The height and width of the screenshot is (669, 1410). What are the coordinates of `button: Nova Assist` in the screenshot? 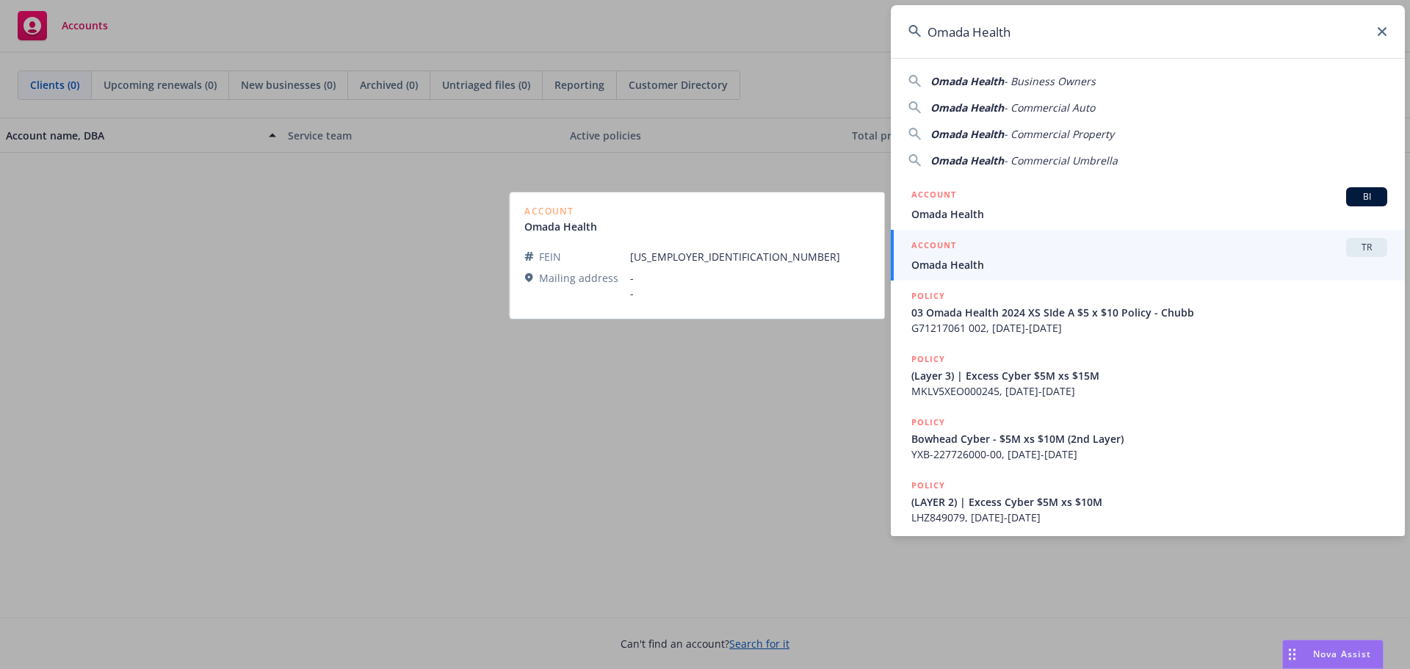 It's located at (1333, 654).